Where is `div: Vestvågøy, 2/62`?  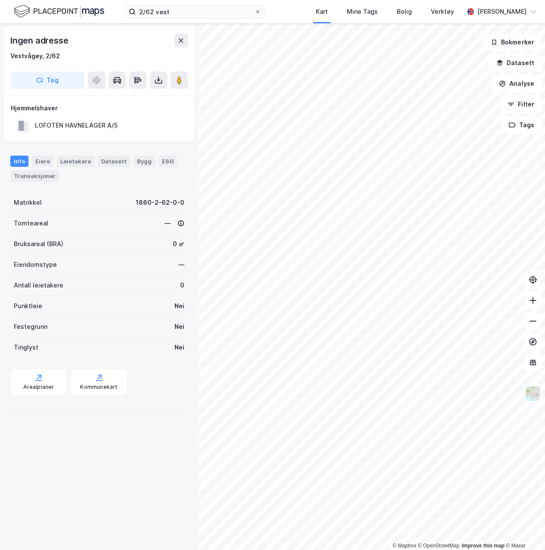 div: Vestvågøy, 2/62 is located at coordinates (35, 56).